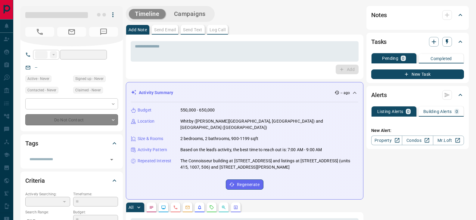 The height and width of the screenshot is (220, 476). What do you see at coordinates (95, 194) in the screenshot?
I see `p: Timeframe:` at bounding box center [95, 194].